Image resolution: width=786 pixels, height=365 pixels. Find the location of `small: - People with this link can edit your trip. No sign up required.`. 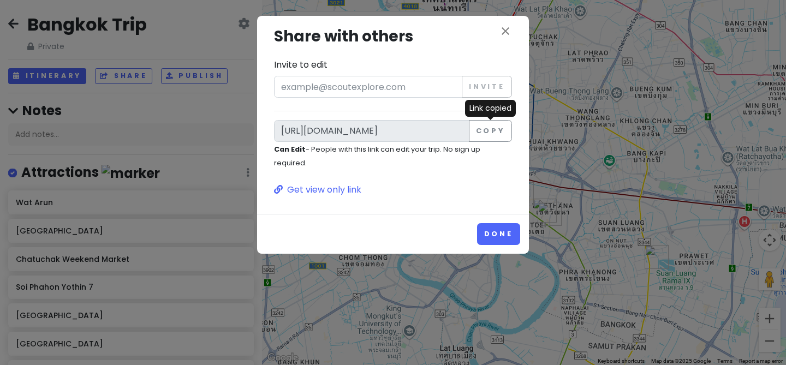

small: - People with this link can edit your trip. No sign up required. is located at coordinates (377, 156).